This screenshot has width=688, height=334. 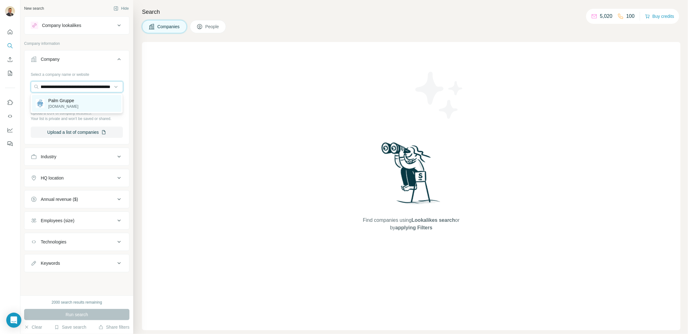 I want to click on img: Surfe Illustration - Woman searching with binoculars, so click(x=411, y=176).